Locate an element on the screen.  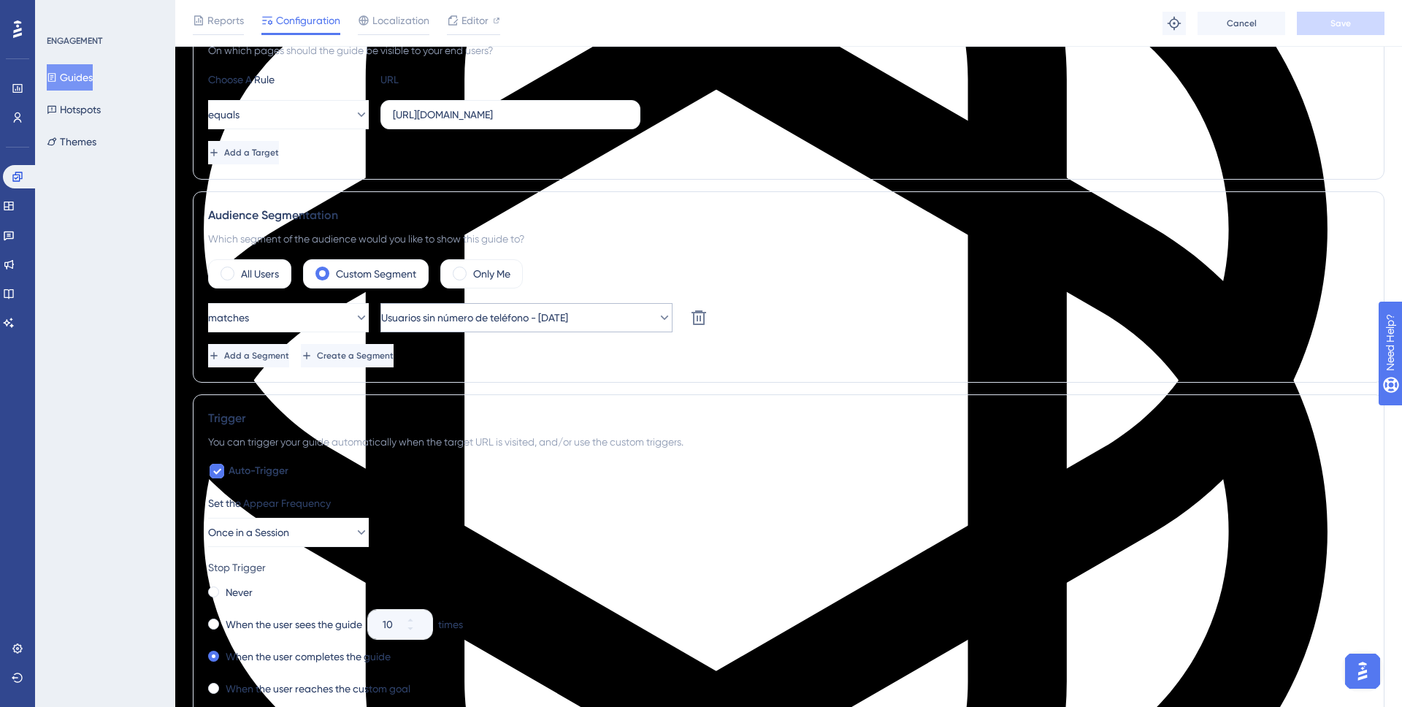
label: When the user completes the guide is located at coordinates (308, 656).